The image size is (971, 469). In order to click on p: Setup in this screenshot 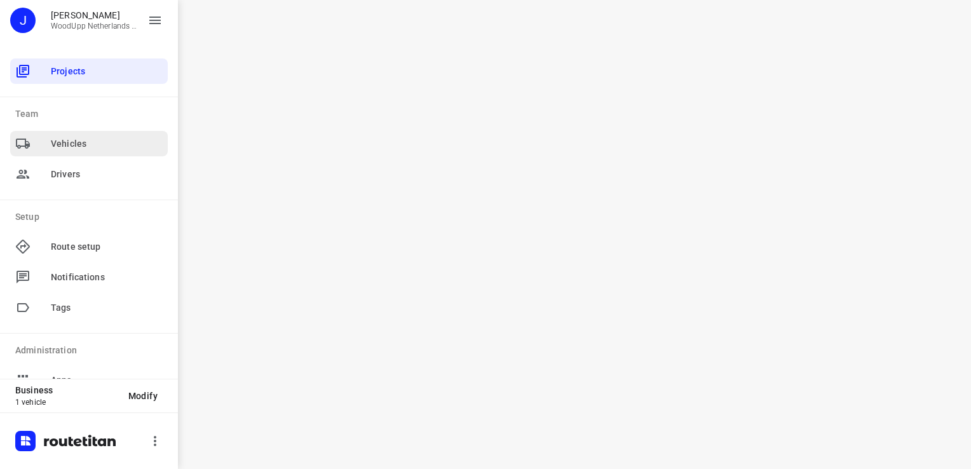, I will do `click(92, 217)`.